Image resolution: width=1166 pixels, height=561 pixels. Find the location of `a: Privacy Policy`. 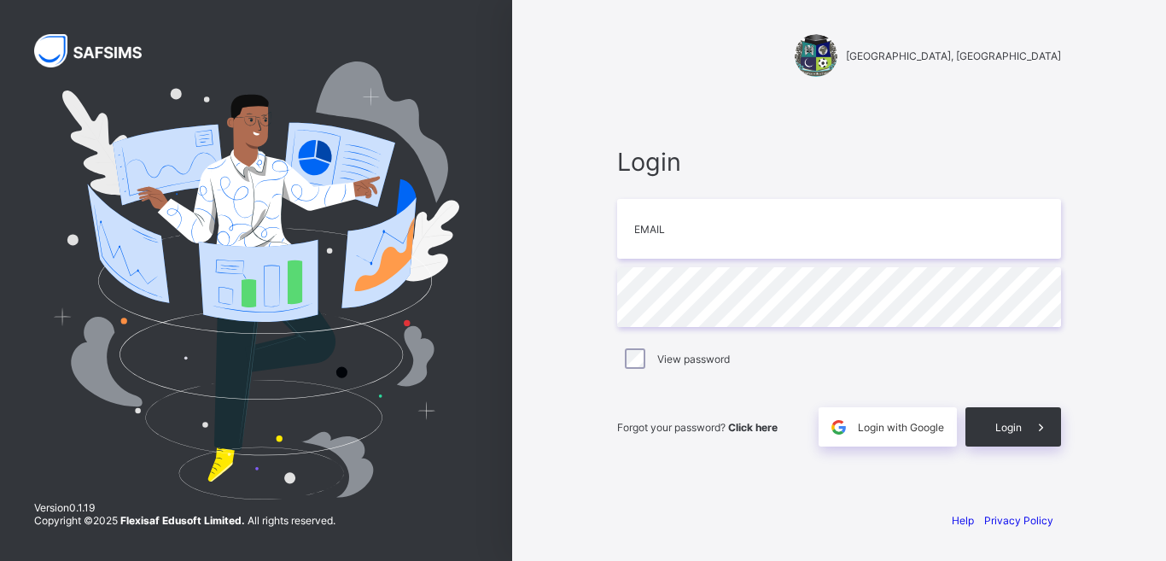

a: Privacy Policy is located at coordinates (1018, 520).